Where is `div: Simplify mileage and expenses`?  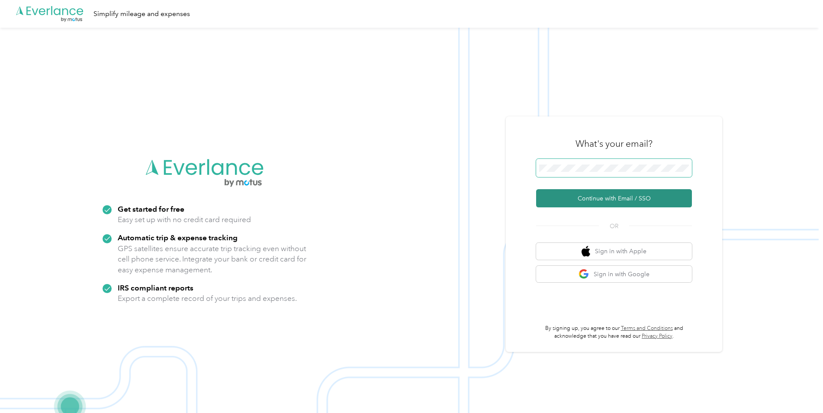 div: Simplify mileage and expenses is located at coordinates (141, 14).